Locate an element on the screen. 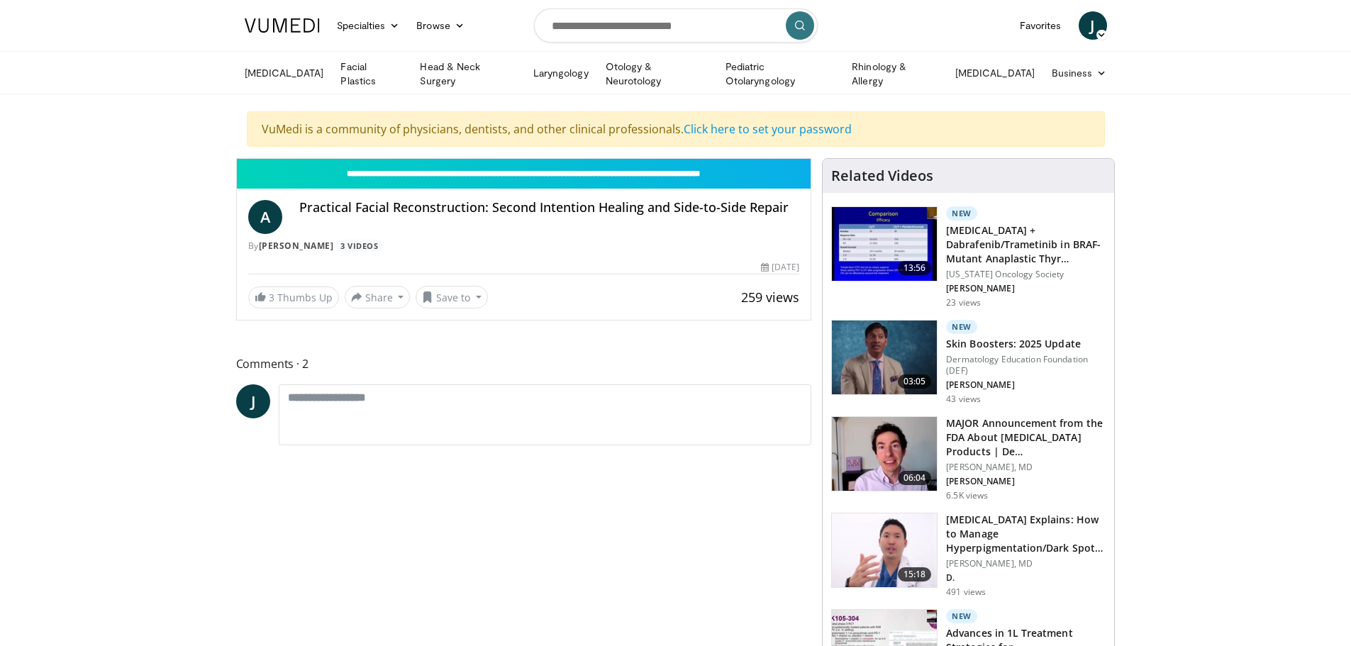  h3: Skin Boosters: 2025 Update is located at coordinates (1026, 344).